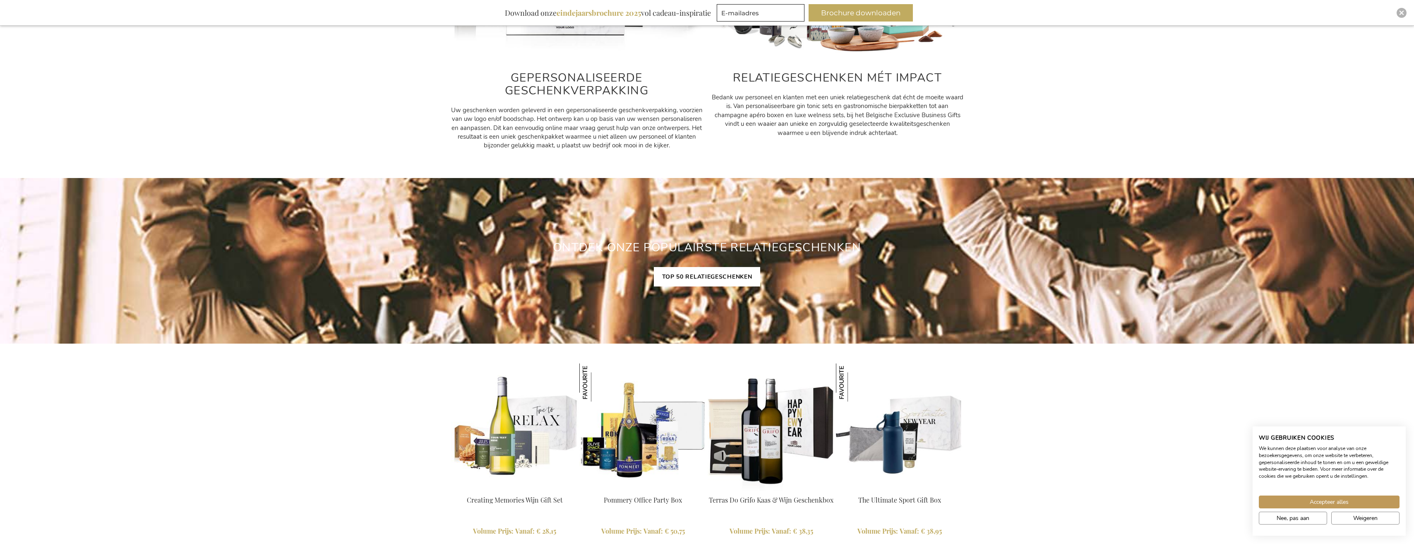  Describe the element at coordinates (1329, 438) in the screenshot. I see `h2: Wij gebruiken cookies` at that location.